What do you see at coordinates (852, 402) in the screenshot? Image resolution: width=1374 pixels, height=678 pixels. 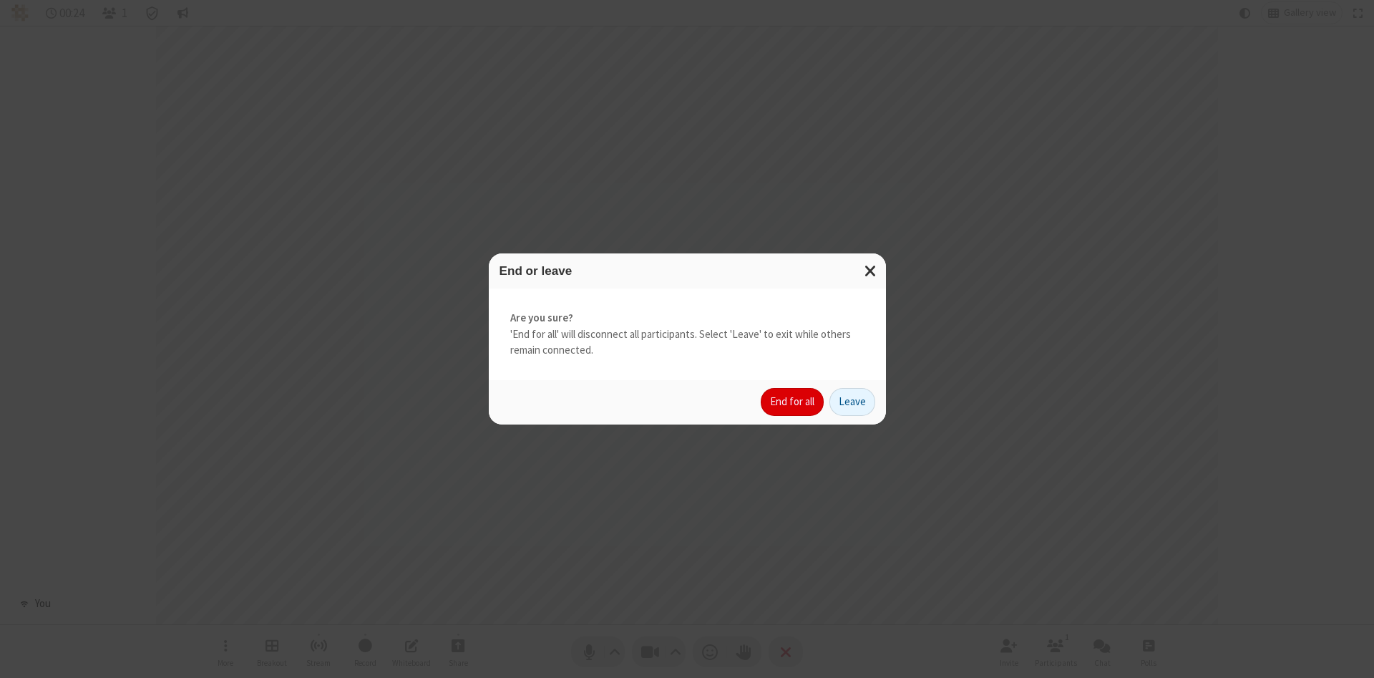 I see `button: Leave` at bounding box center [852, 402].